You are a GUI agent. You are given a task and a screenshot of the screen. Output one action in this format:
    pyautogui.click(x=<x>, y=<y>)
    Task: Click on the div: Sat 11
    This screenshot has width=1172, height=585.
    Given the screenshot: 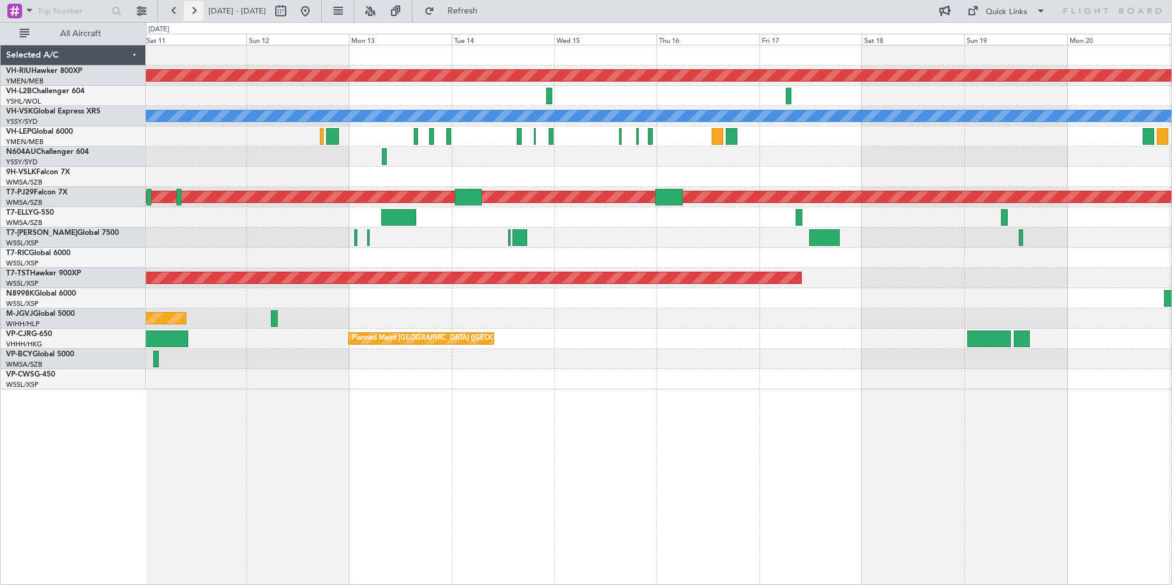 What is the action you would take?
    pyautogui.click(x=195, y=39)
    